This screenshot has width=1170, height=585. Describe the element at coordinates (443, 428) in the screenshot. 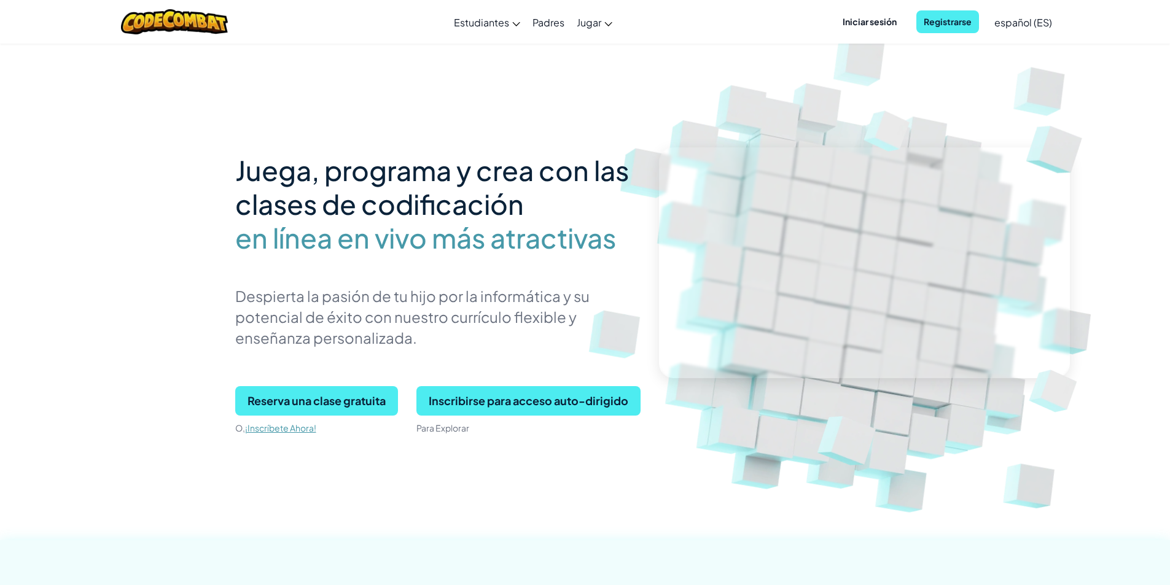

I see `span: Para Explorar` at that location.